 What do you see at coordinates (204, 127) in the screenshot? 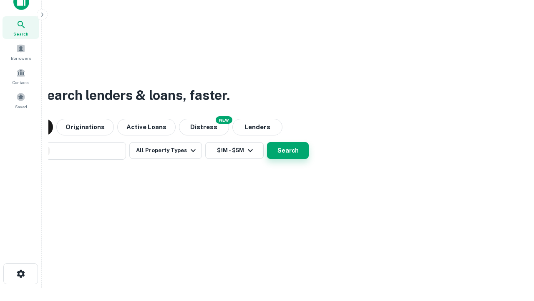
I see `button: Search distressed loans with lien and other non-mortgage details.` at bounding box center [204, 127].